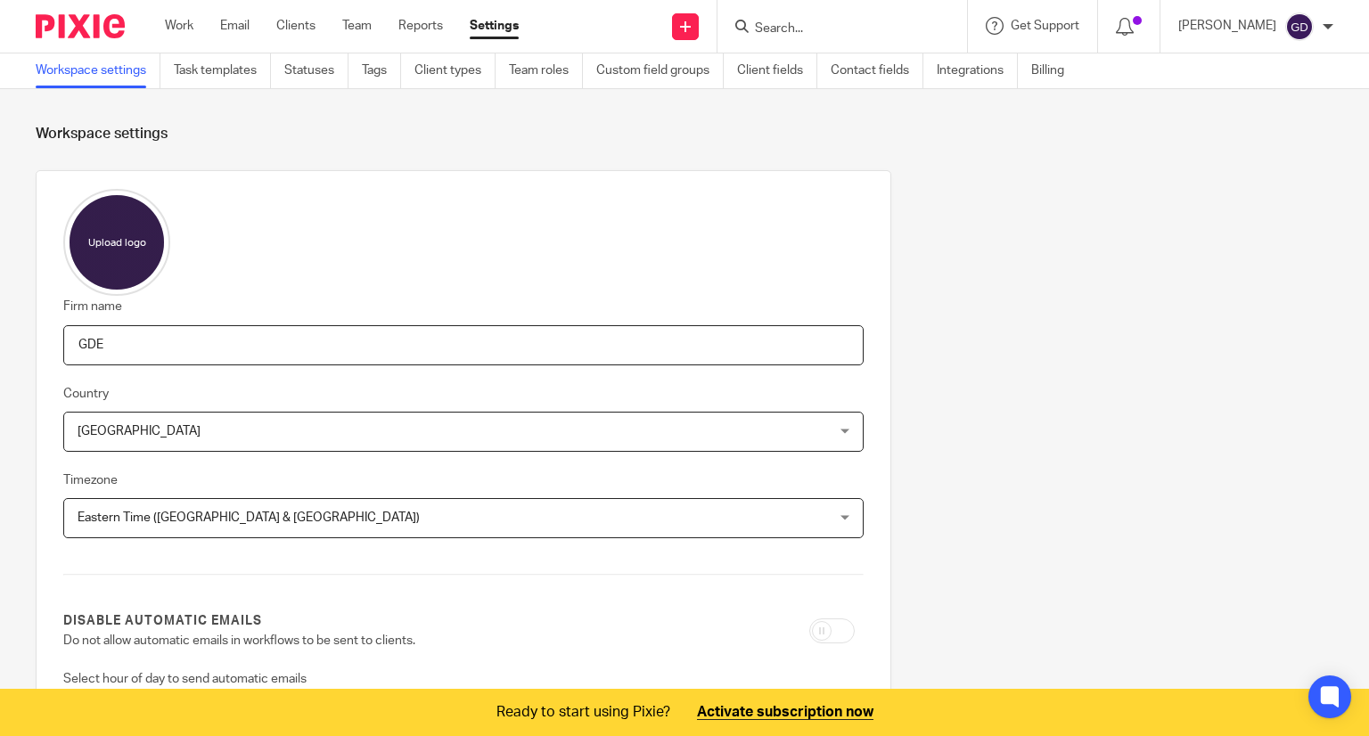 The image size is (1369, 736). What do you see at coordinates (357, 26) in the screenshot?
I see `a: Team` at bounding box center [357, 26].